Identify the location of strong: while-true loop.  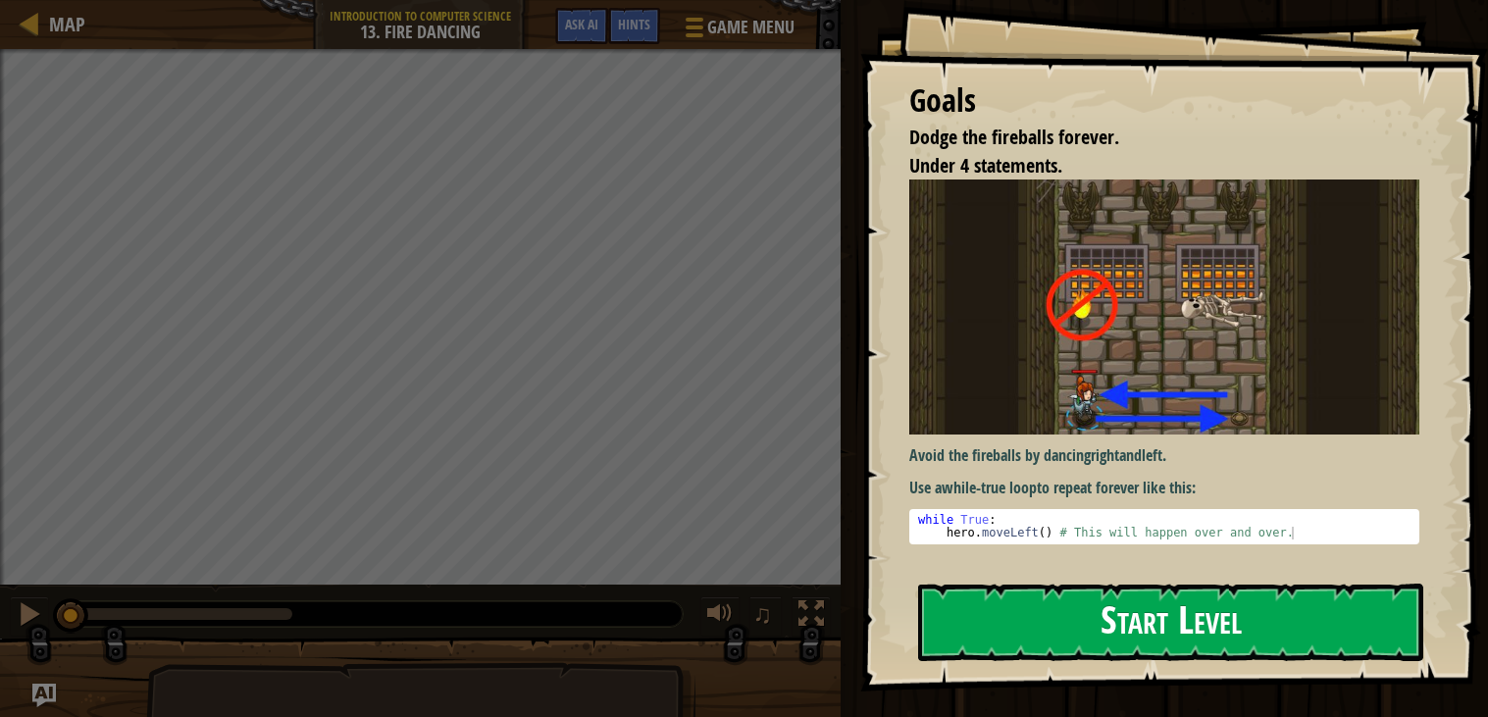
(989, 488).